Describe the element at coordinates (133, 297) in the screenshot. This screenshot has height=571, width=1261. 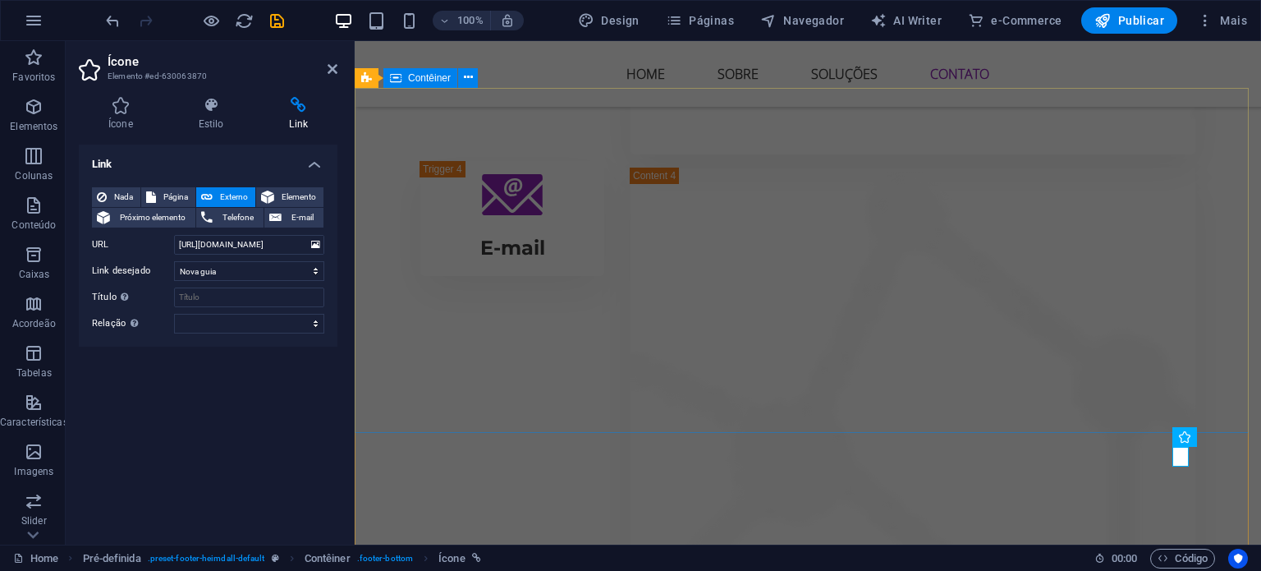
I see `label: Título` at that location.